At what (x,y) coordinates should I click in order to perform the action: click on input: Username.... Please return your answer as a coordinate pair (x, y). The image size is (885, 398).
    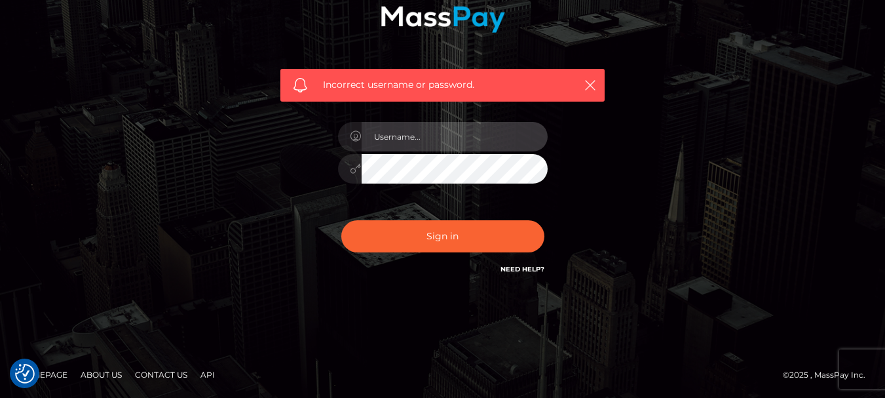
    Looking at the image, I should click on (454, 136).